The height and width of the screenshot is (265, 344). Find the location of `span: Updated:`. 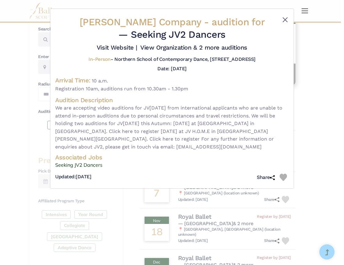

span: Updated: is located at coordinates (65, 177).